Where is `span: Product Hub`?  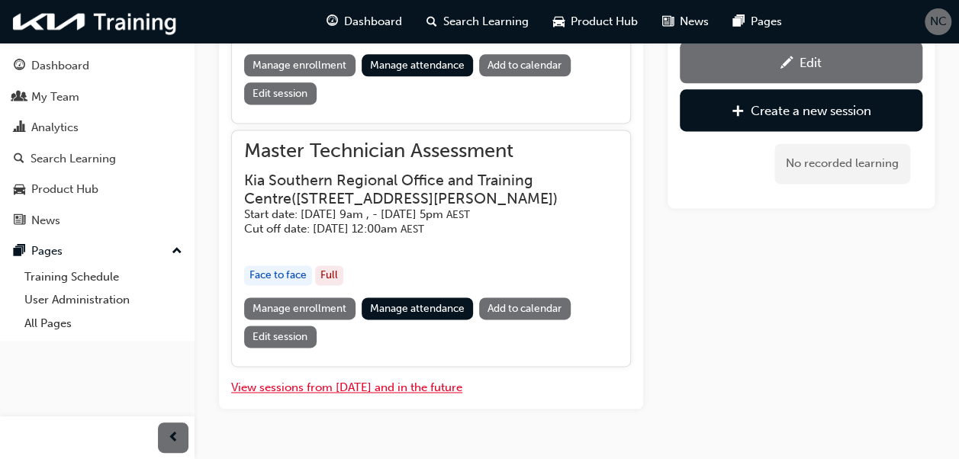
span: Product Hub is located at coordinates (604, 21).